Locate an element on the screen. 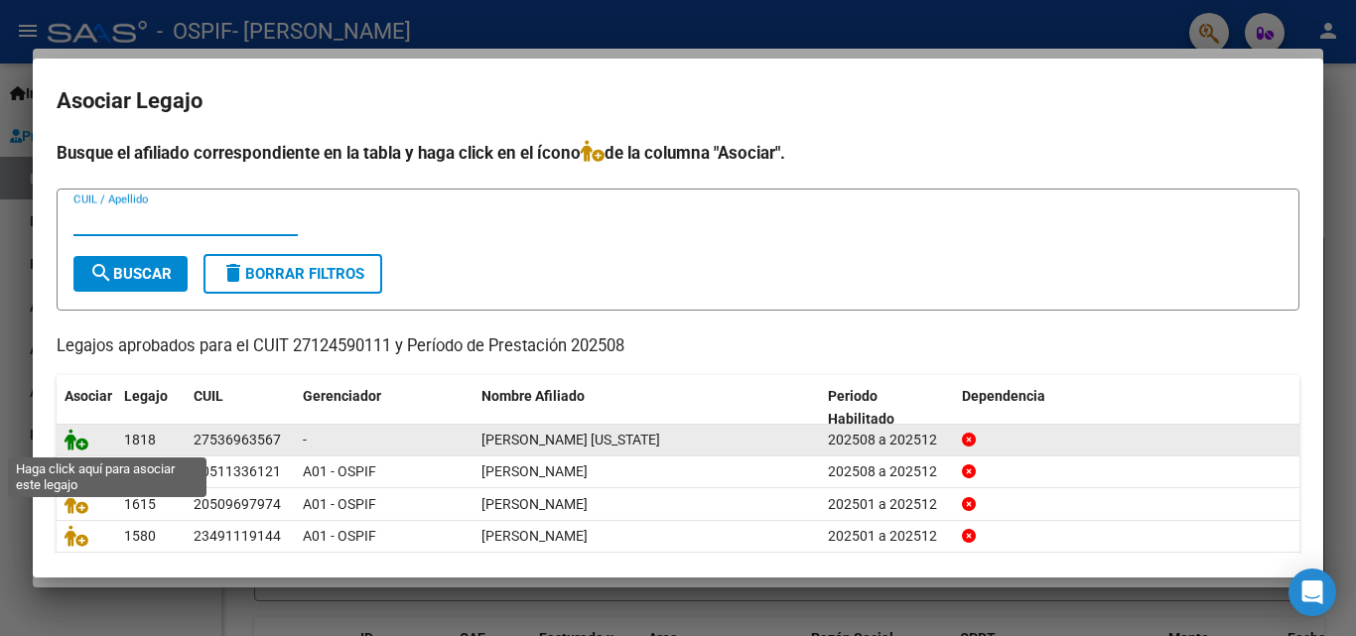 The height and width of the screenshot is (636, 1356). span: Buscar is located at coordinates (130, 274).